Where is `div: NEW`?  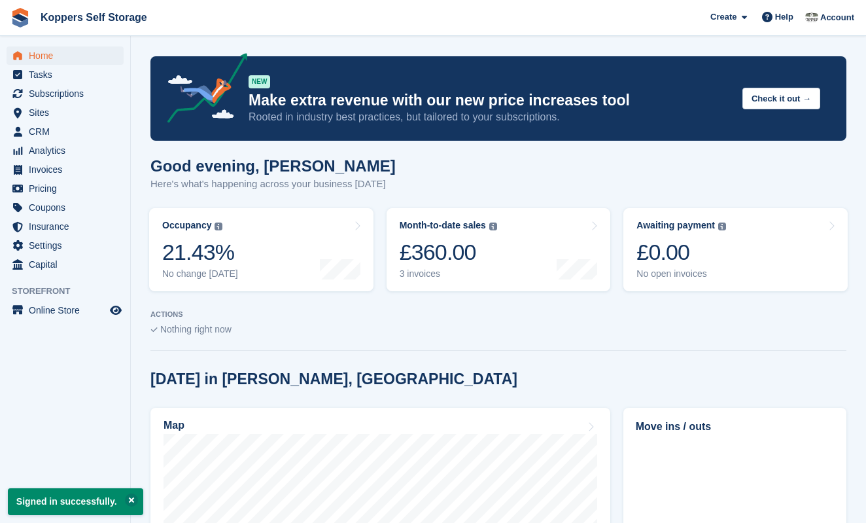
div: NEW is located at coordinates (259, 82).